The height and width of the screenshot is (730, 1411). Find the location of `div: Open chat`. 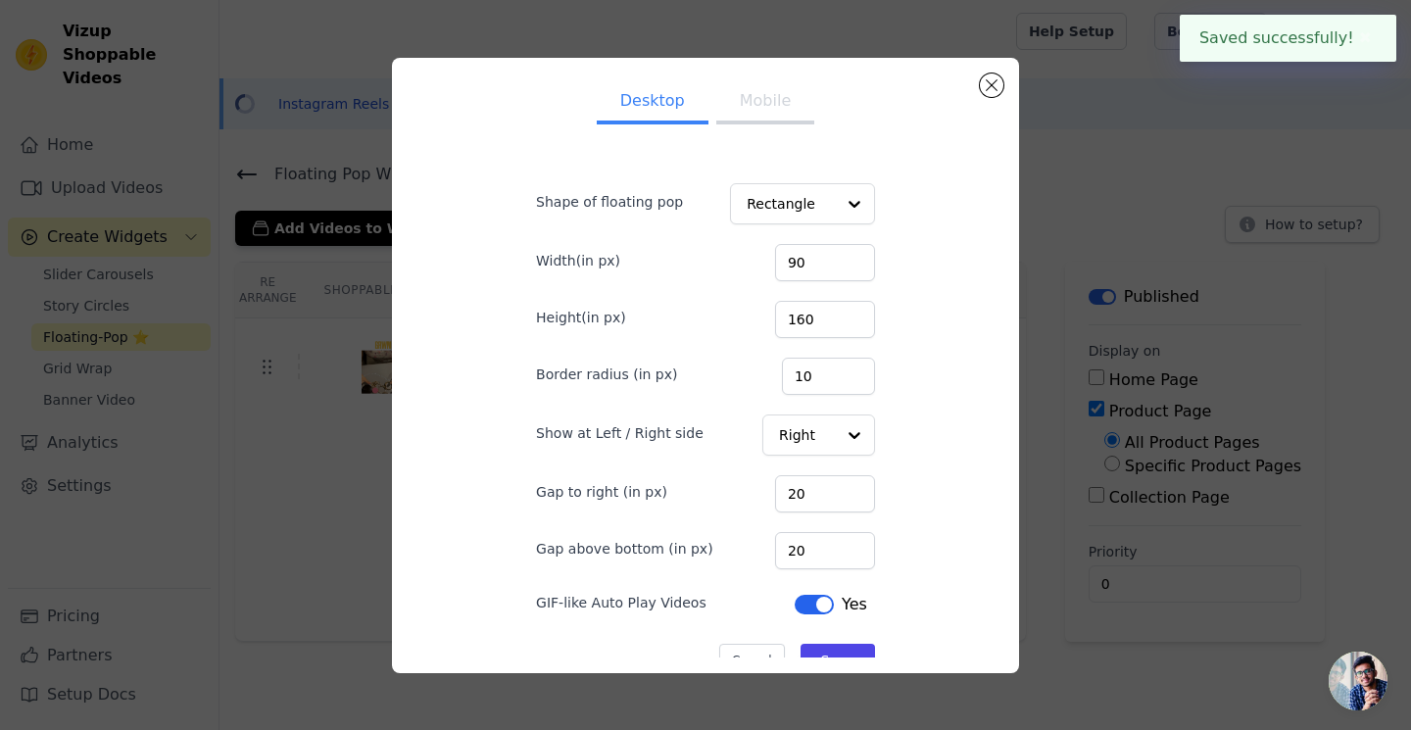

div: Open chat is located at coordinates (1358, 681).